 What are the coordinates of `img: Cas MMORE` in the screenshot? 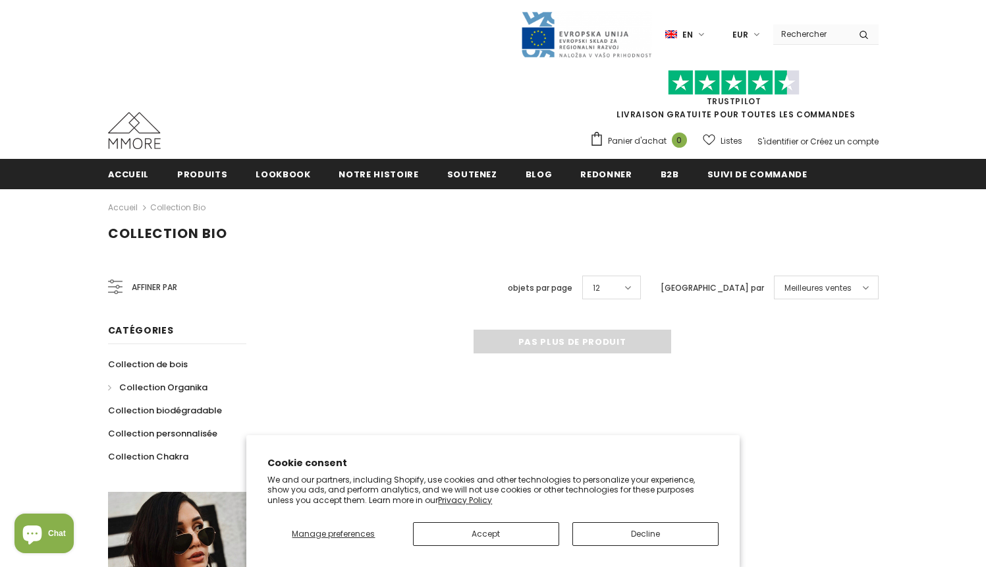 It's located at (134, 130).